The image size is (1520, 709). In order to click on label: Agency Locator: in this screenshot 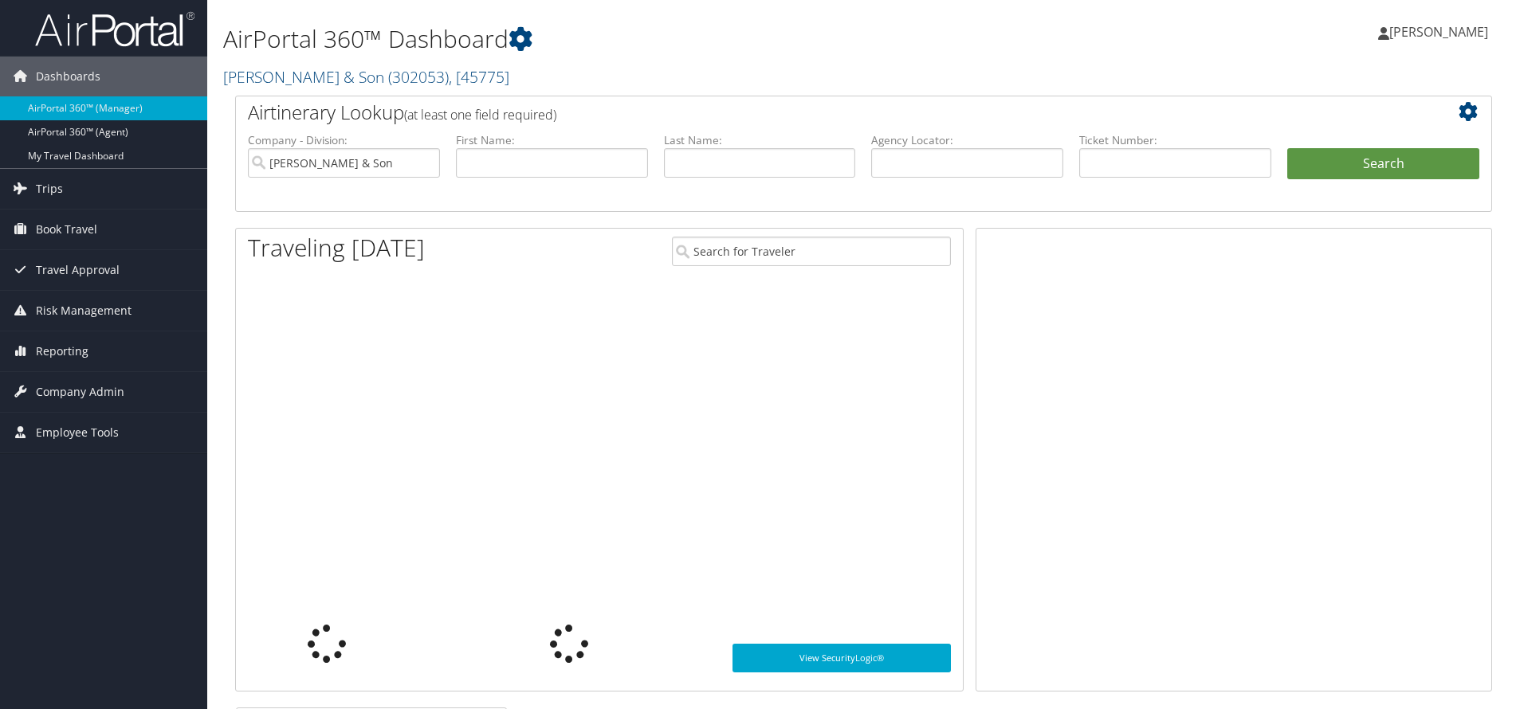, I will do `click(967, 140)`.